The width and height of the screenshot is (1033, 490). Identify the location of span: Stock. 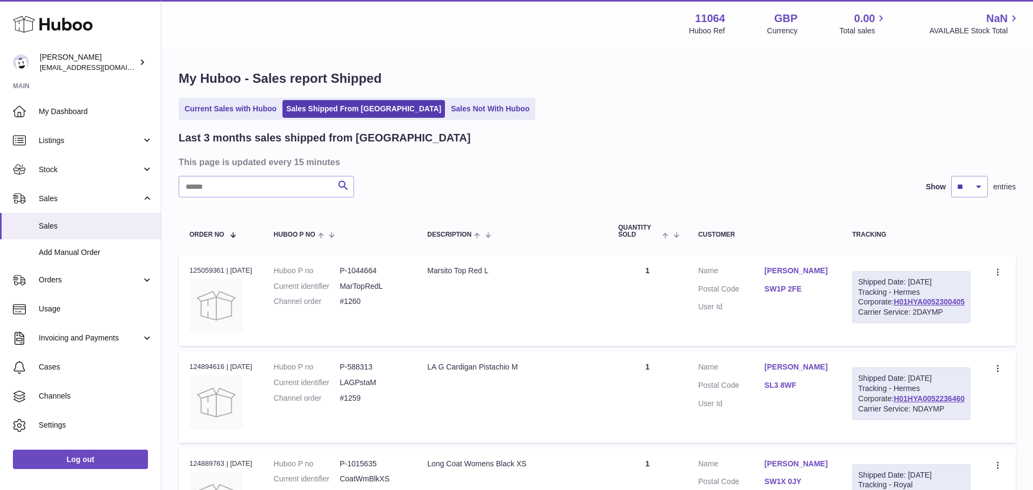
(90, 169).